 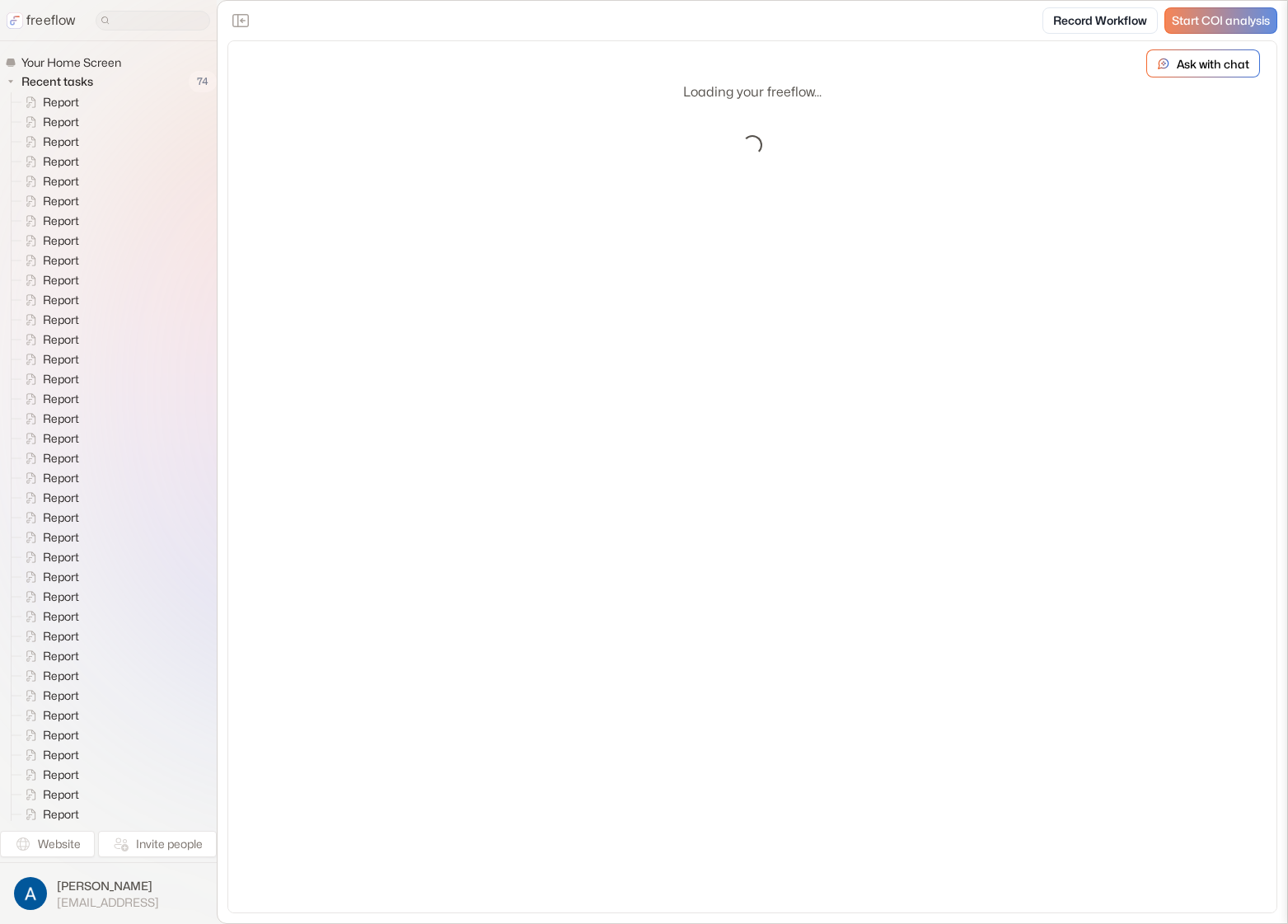 I want to click on button: Invite people, so click(x=157, y=844).